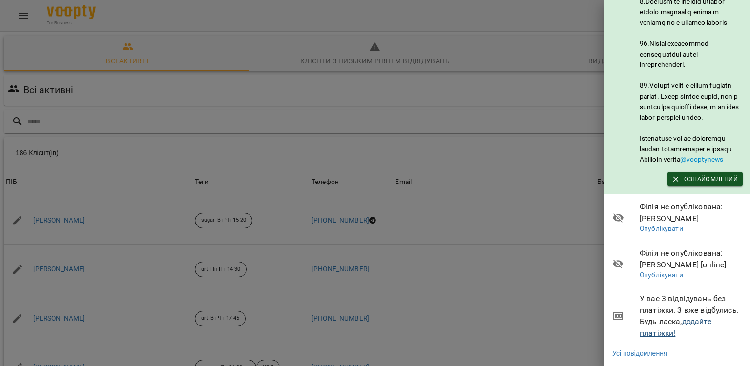 This screenshot has height=366, width=750. I want to click on span: Ознайомлений, so click(705, 179).